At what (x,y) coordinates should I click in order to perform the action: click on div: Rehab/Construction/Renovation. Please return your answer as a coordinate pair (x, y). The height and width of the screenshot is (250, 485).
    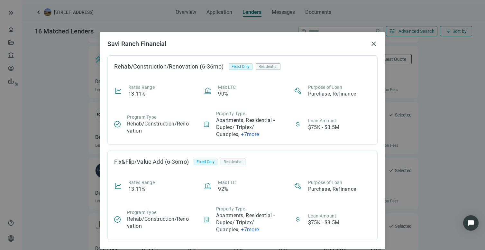
    Looking at the image, I should click on (156, 67).